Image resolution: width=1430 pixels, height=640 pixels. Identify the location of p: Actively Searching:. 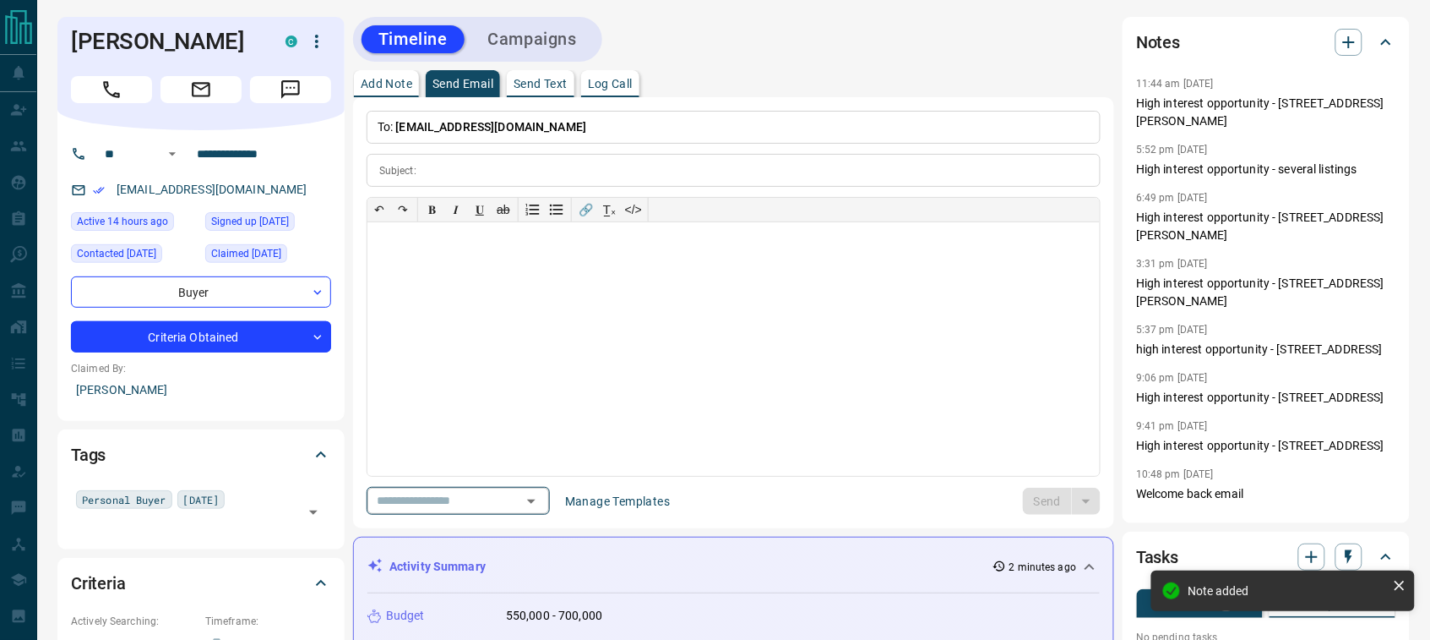
(133, 621).